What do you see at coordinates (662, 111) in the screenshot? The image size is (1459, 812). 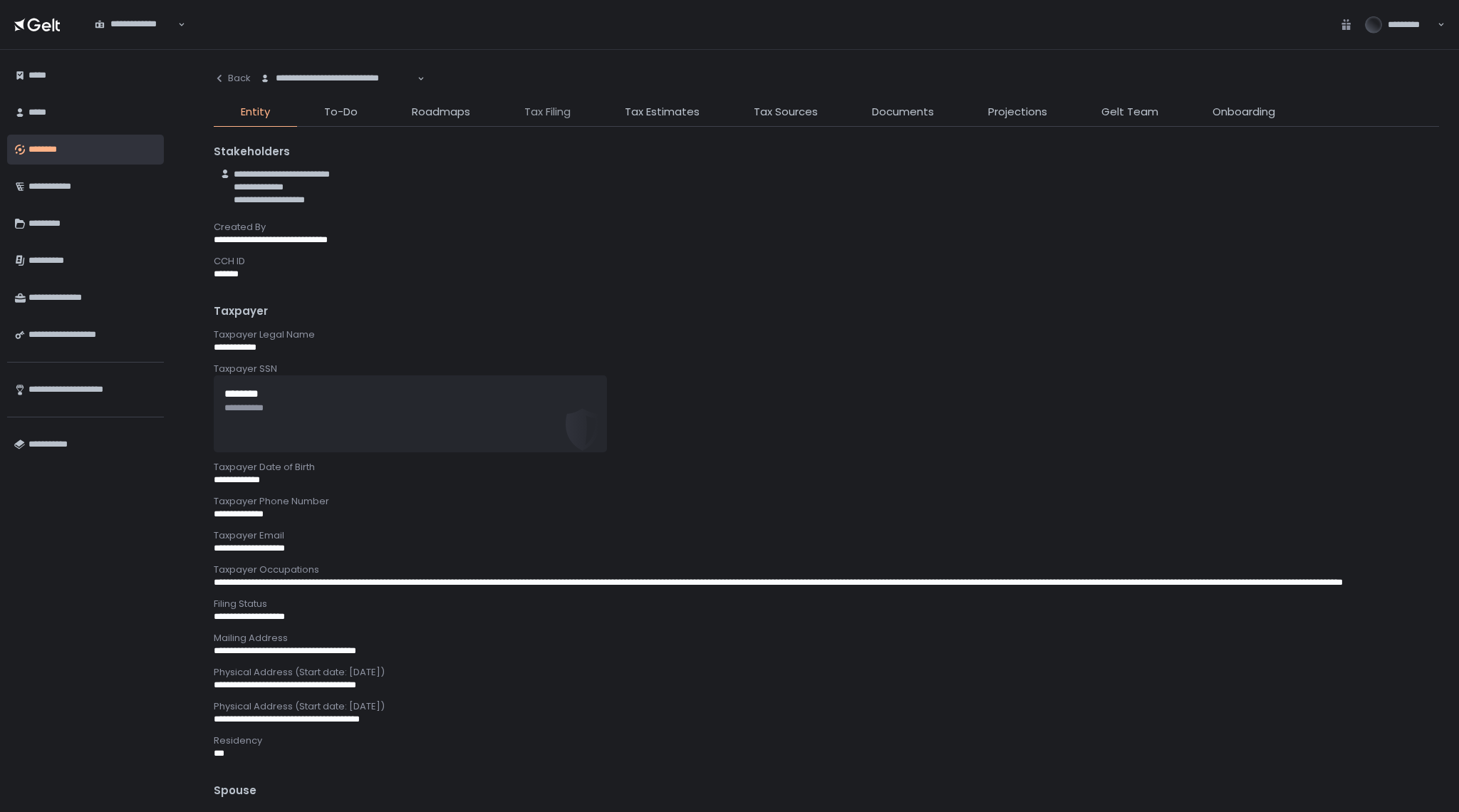 I see `span: Tax Estimates` at bounding box center [662, 111].